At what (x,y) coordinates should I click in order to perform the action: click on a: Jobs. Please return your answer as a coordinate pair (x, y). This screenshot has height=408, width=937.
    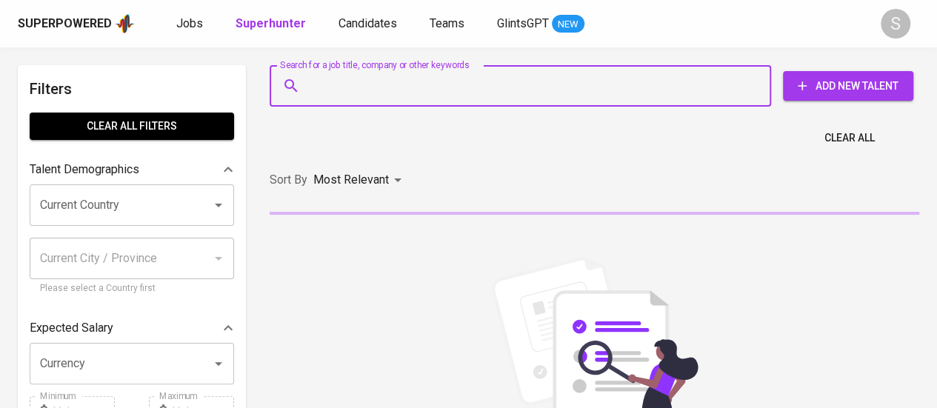
    Looking at the image, I should click on (191, 24).